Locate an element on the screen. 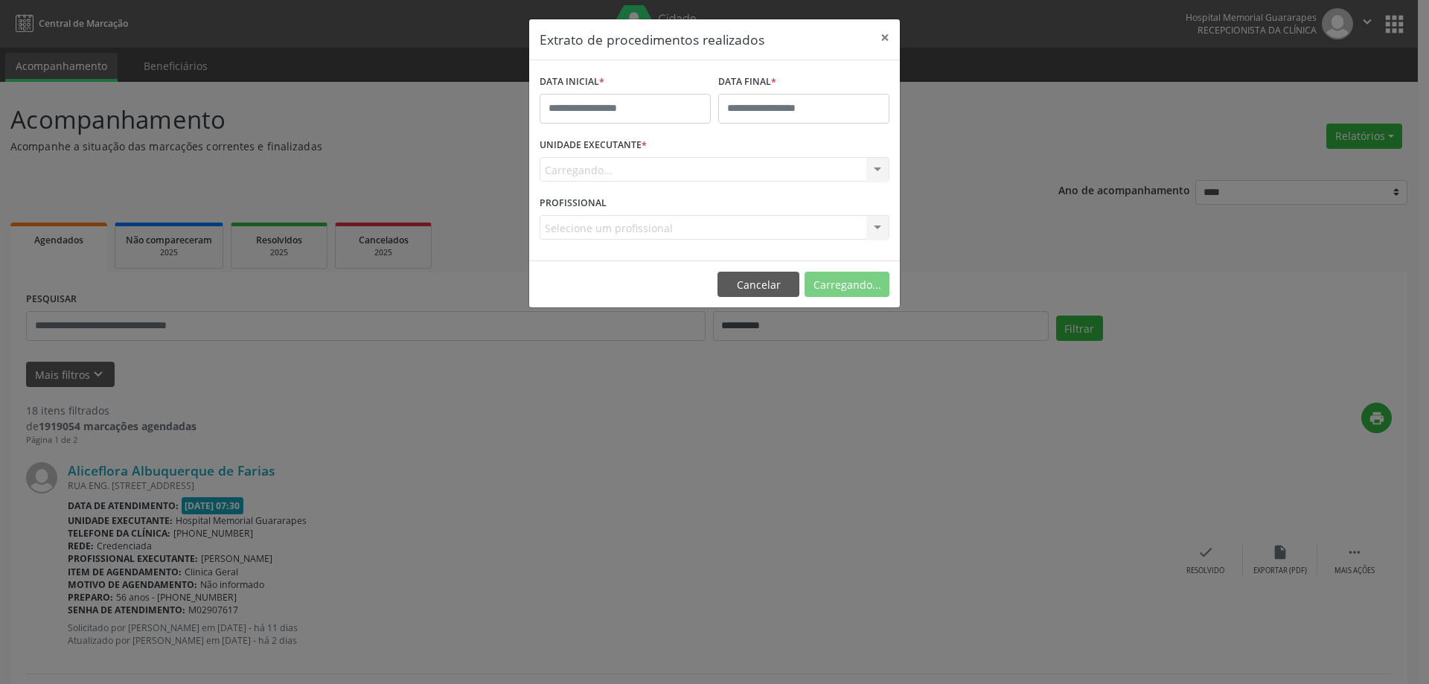 The height and width of the screenshot is (684, 1429). label: UNIDADE EXECUTANTE is located at coordinates (593, 145).